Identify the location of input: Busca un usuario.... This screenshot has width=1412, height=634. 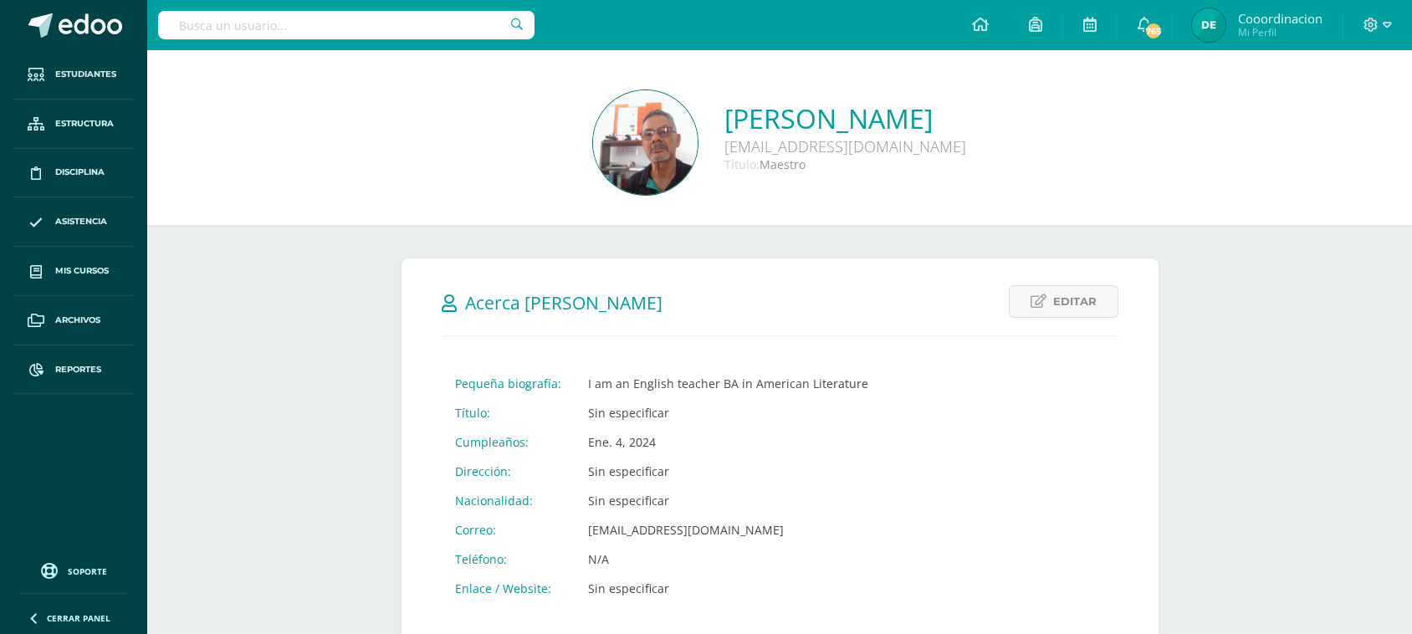
(346, 25).